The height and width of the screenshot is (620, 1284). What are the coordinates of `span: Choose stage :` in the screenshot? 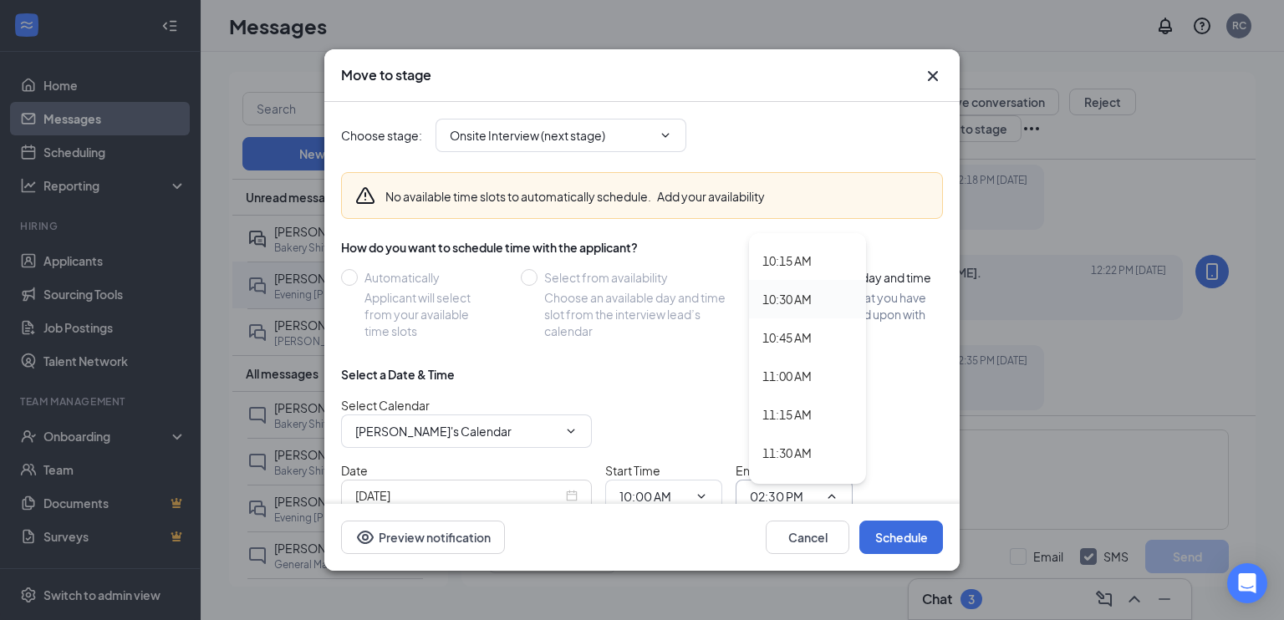 It's located at (381, 135).